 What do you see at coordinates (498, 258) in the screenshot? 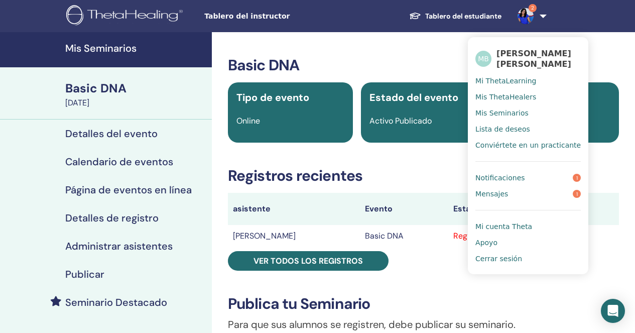
I see `span: Cerrar sesión` at bounding box center [498, 258].